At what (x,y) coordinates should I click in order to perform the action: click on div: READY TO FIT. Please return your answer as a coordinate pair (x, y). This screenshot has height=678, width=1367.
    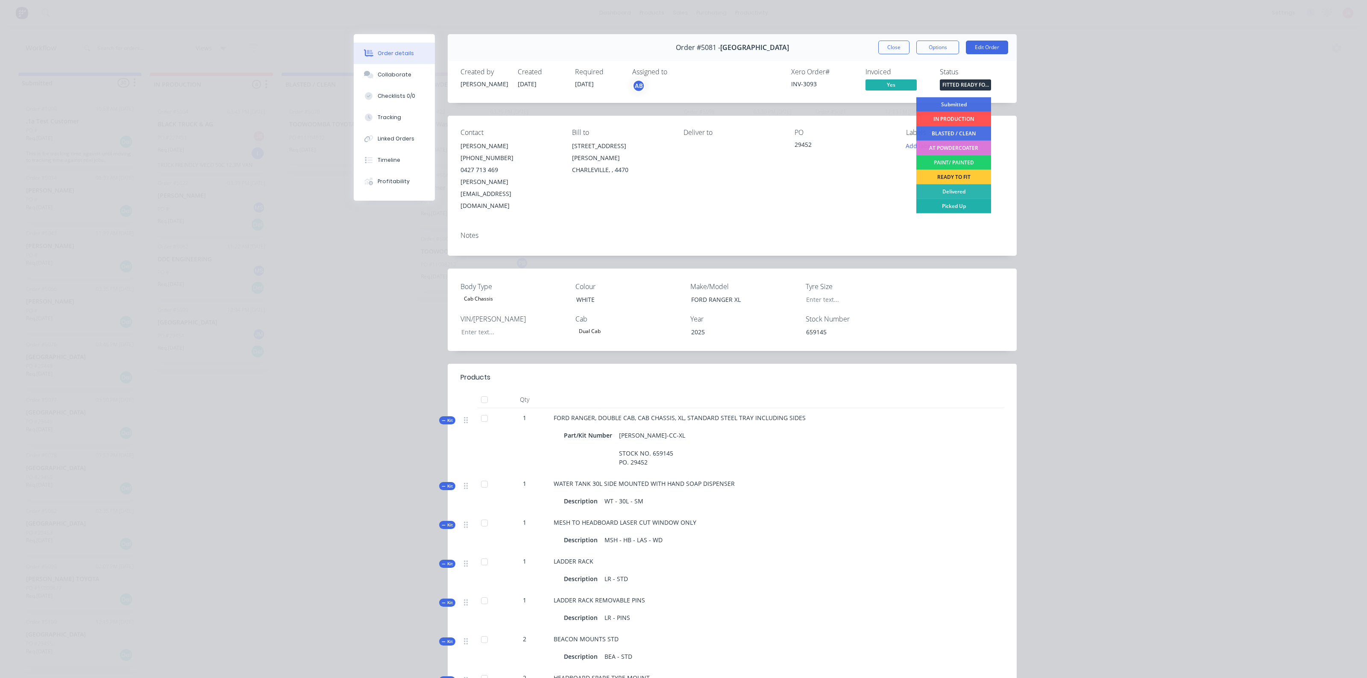
    Looking at the image, I should click on (954, 177).